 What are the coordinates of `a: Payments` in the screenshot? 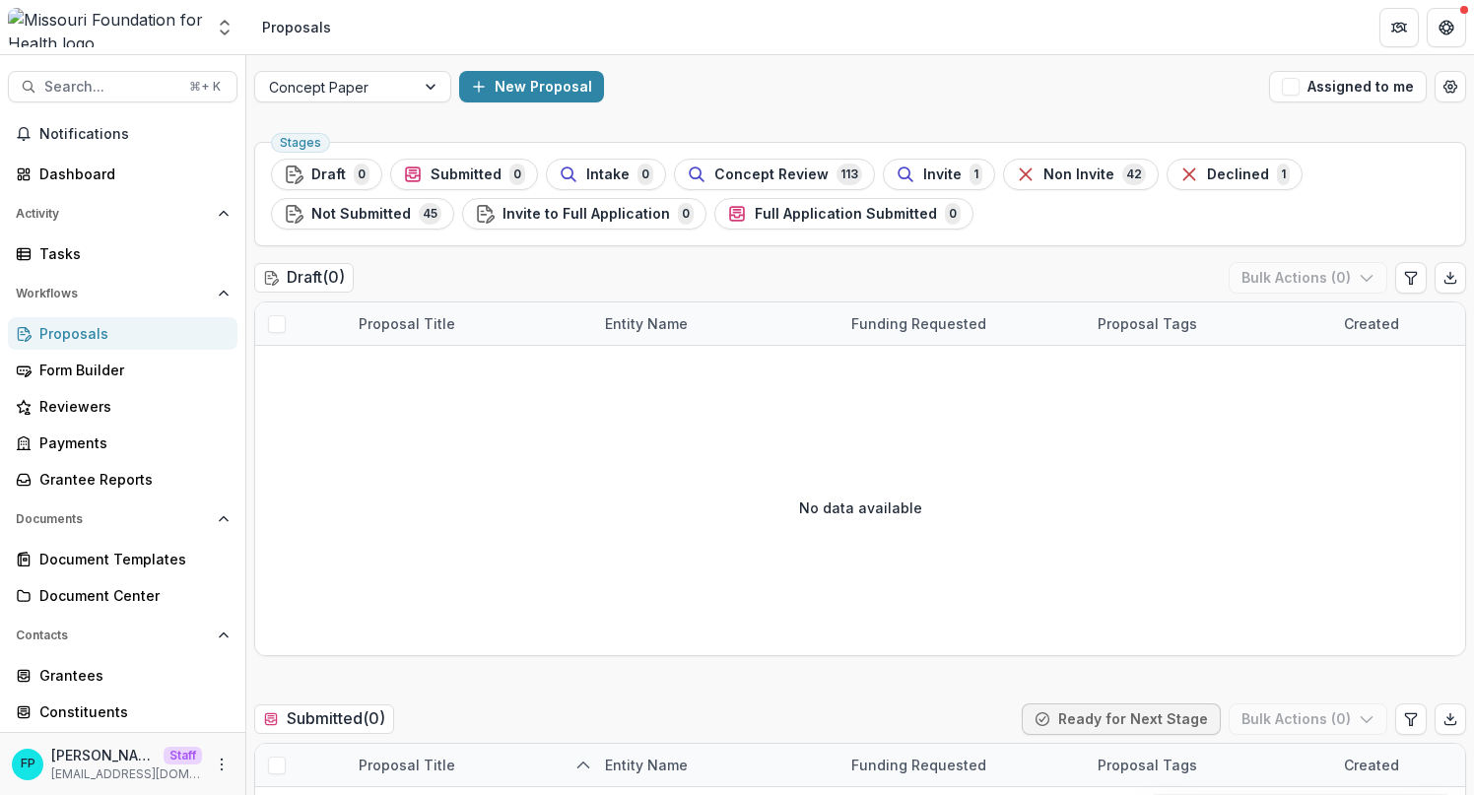 It's located at (122, 442).